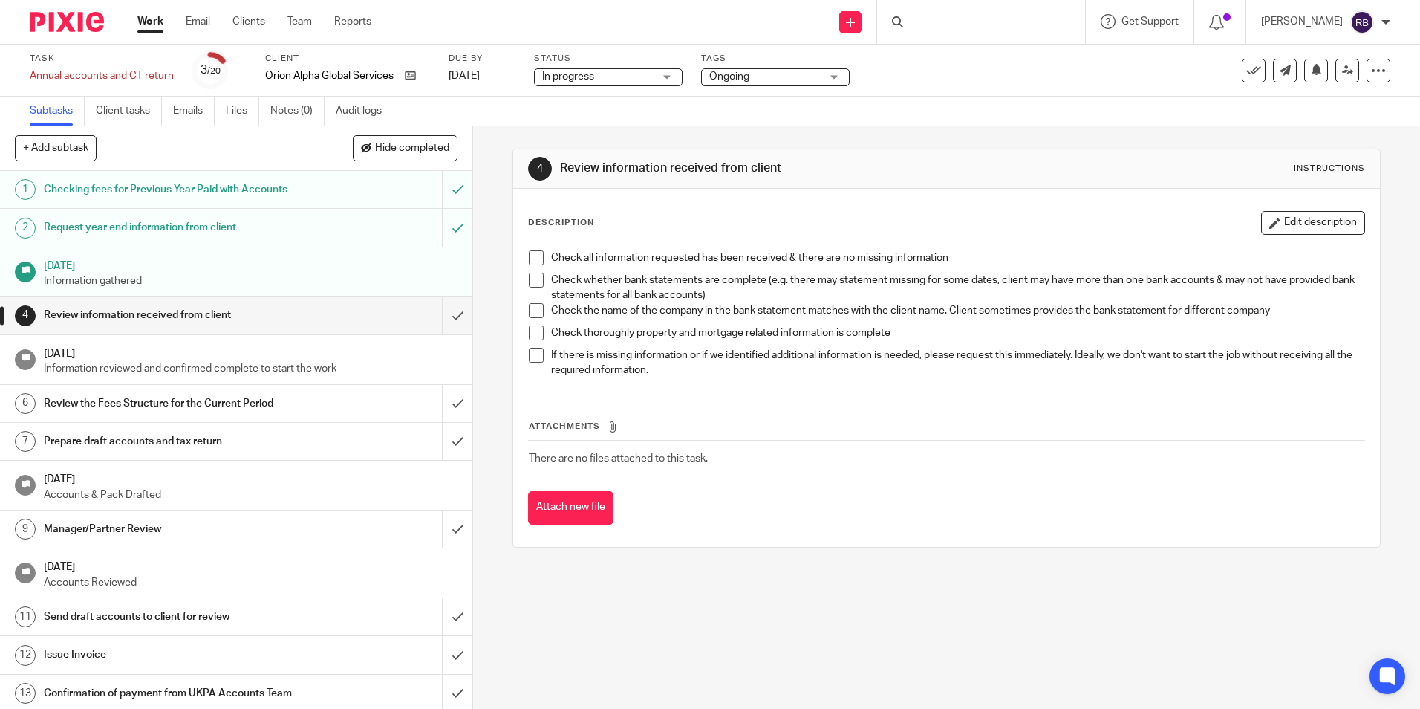 The height and width of the screenshot is (709, 1420). What do you see at coordinates (331, 76) in the screenshot?
I see `p: Orion Alpha Global Services Ltd` at bounding box center [331, 76].